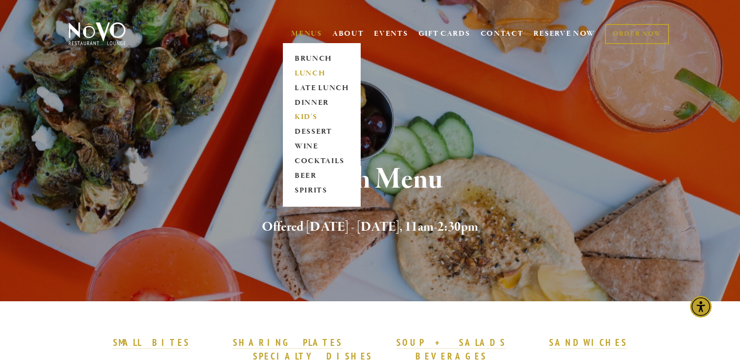 This screenshot has width=740, height=362. I want to click on a: SPIRITS, so click(322, 191).